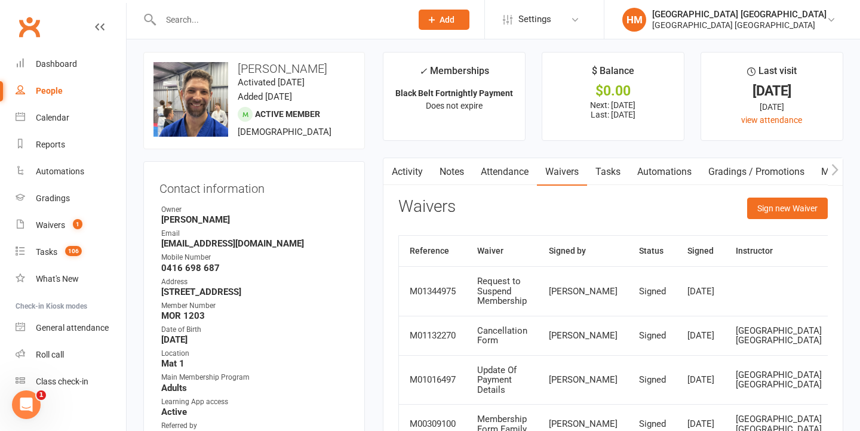 Image resolution: width=860 pixels, height=431 pixels. Describe the element at coordinates (432, 292) in the screenshot. I see `div: M01344975` at that location.